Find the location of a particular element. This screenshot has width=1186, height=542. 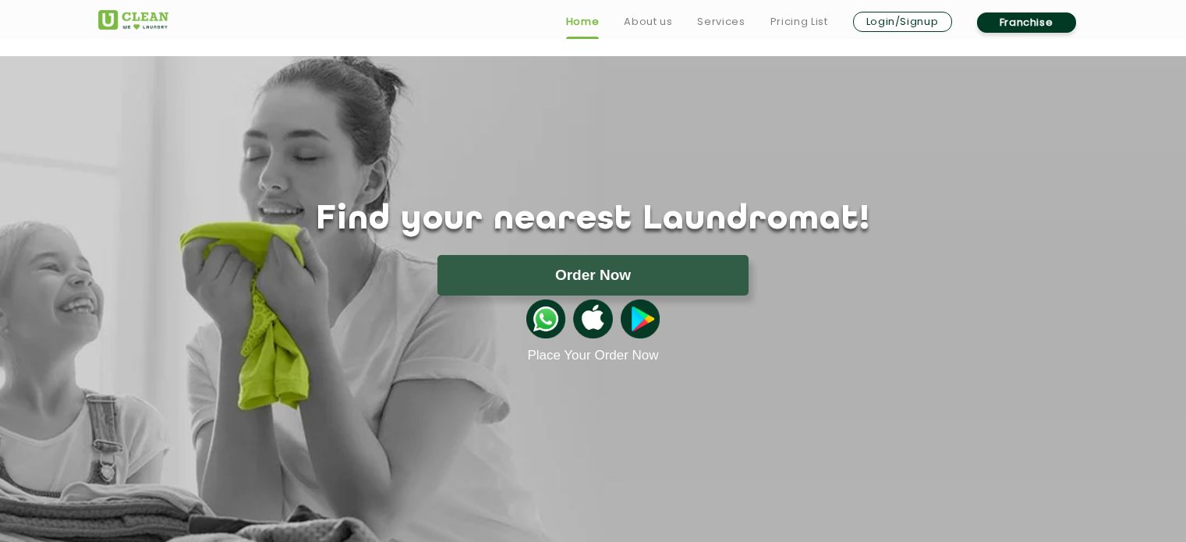

img: UClean Laundry and Dry Cleaning is located at coordinates (133, 19).